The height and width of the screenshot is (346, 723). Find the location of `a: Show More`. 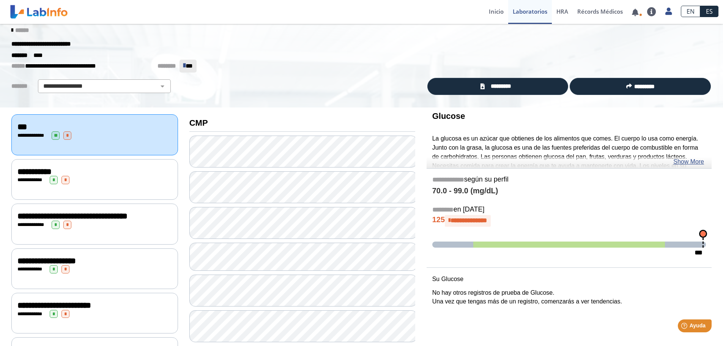

a: Show More is located at coordinates (689, 162).